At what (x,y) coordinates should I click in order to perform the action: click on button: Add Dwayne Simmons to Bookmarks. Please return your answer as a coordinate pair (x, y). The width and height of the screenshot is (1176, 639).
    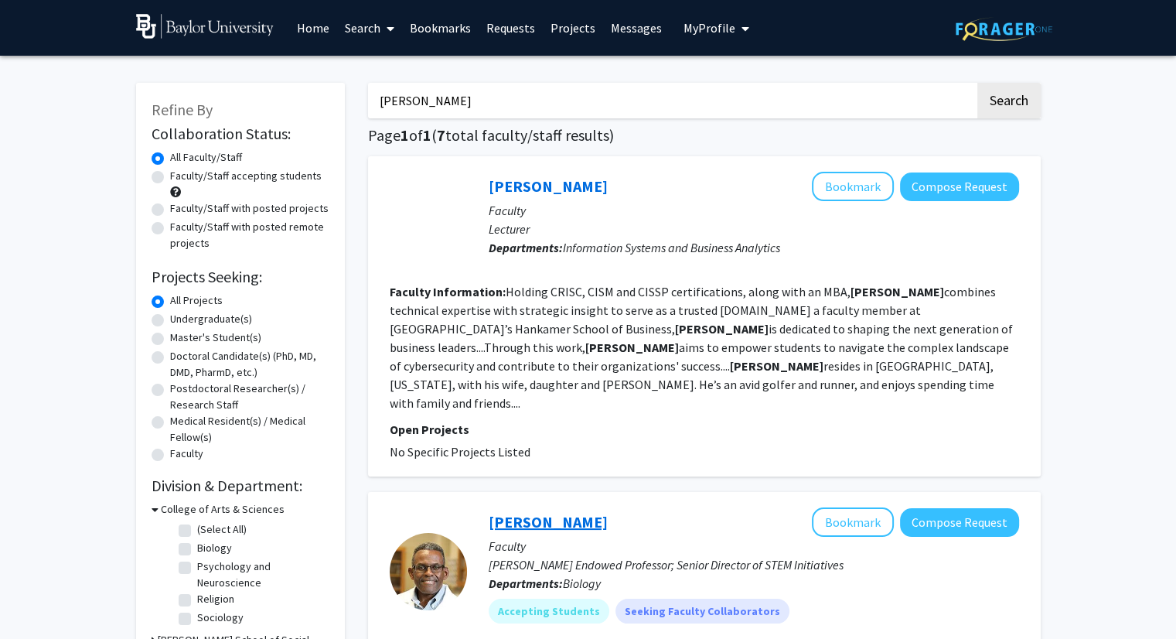
    Looking at the image, I should click on (853, 522).